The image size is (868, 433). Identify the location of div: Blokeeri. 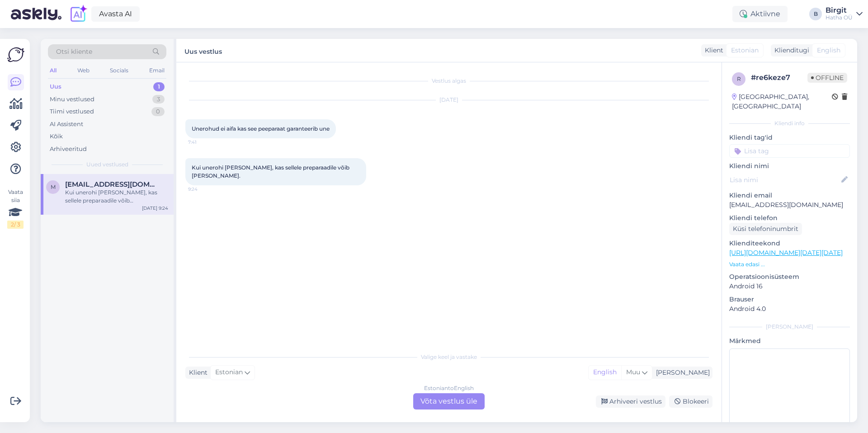
(691, 401).